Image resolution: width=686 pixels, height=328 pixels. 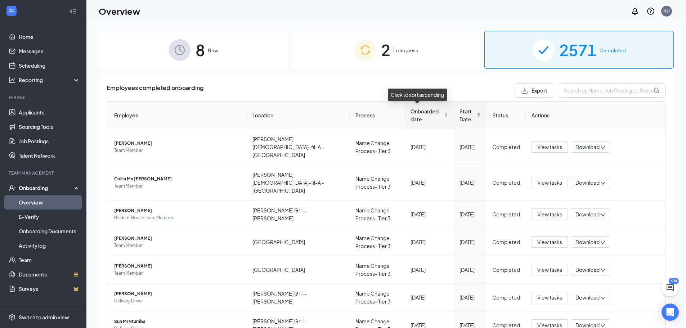 What do you see at coordinates (49, 231) in the screenshot?
I see `a: Onboarding Documents` at bounding box center [49, 231].